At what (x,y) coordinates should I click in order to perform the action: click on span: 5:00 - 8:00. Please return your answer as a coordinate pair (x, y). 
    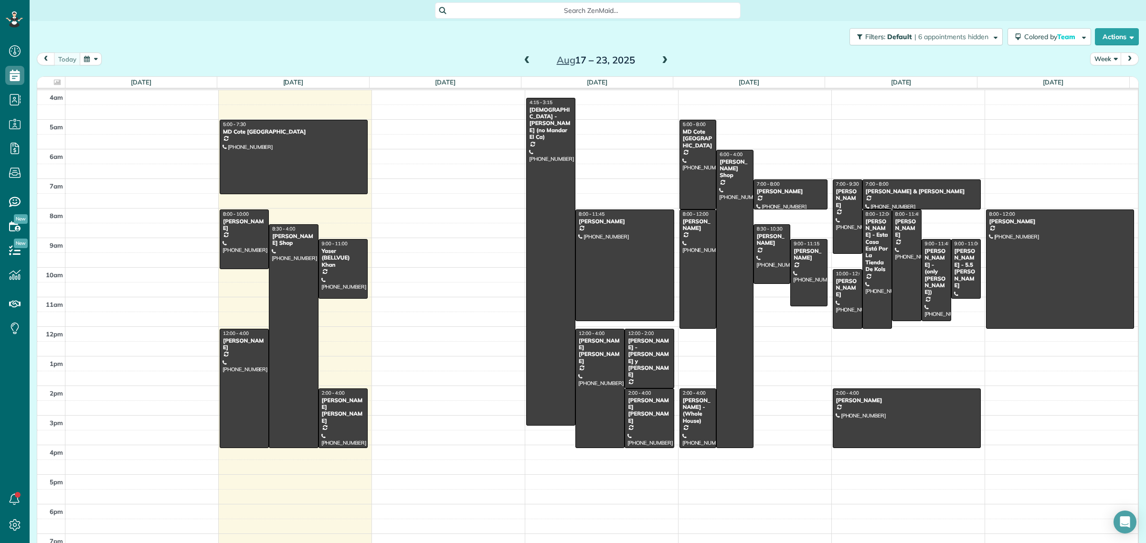
    Looking at the image, I should click on (694, 124).